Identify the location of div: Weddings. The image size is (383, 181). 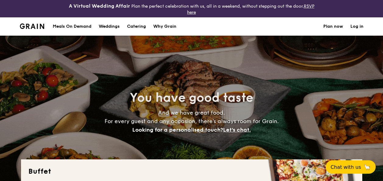
(109, 27).